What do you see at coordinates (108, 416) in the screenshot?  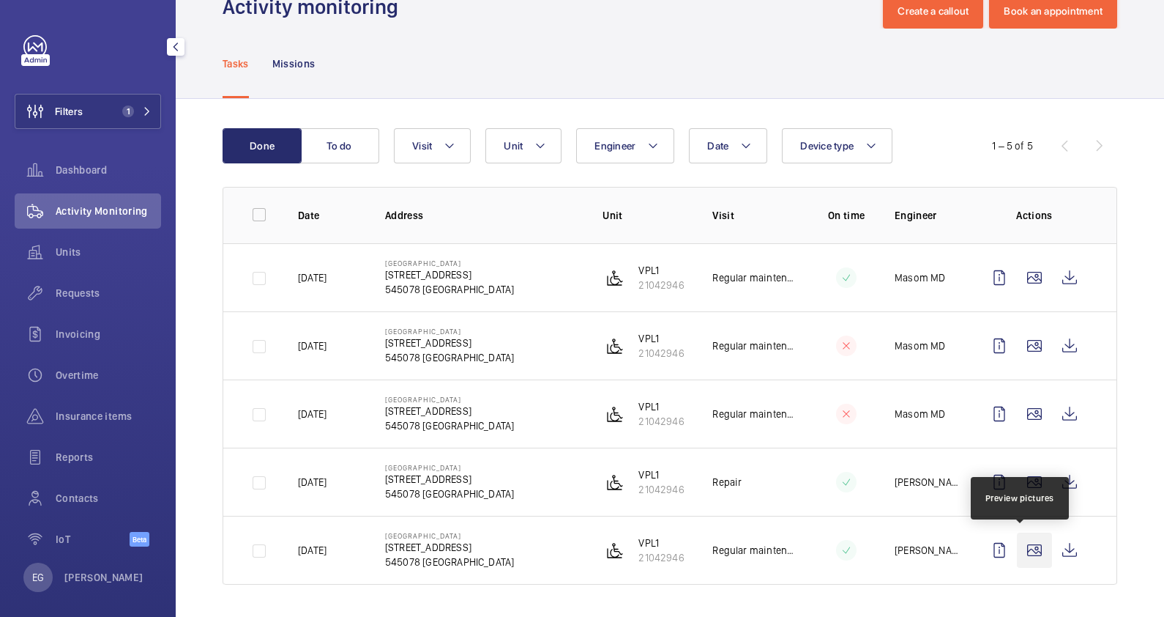 I see `span: Insurance items` at bounding box center [108, 416].